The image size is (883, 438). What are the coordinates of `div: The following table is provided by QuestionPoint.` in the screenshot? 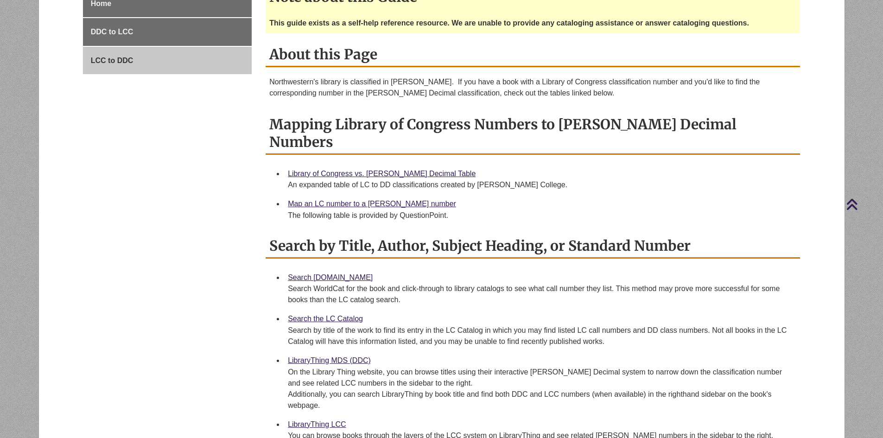 It's located at (540, 215).